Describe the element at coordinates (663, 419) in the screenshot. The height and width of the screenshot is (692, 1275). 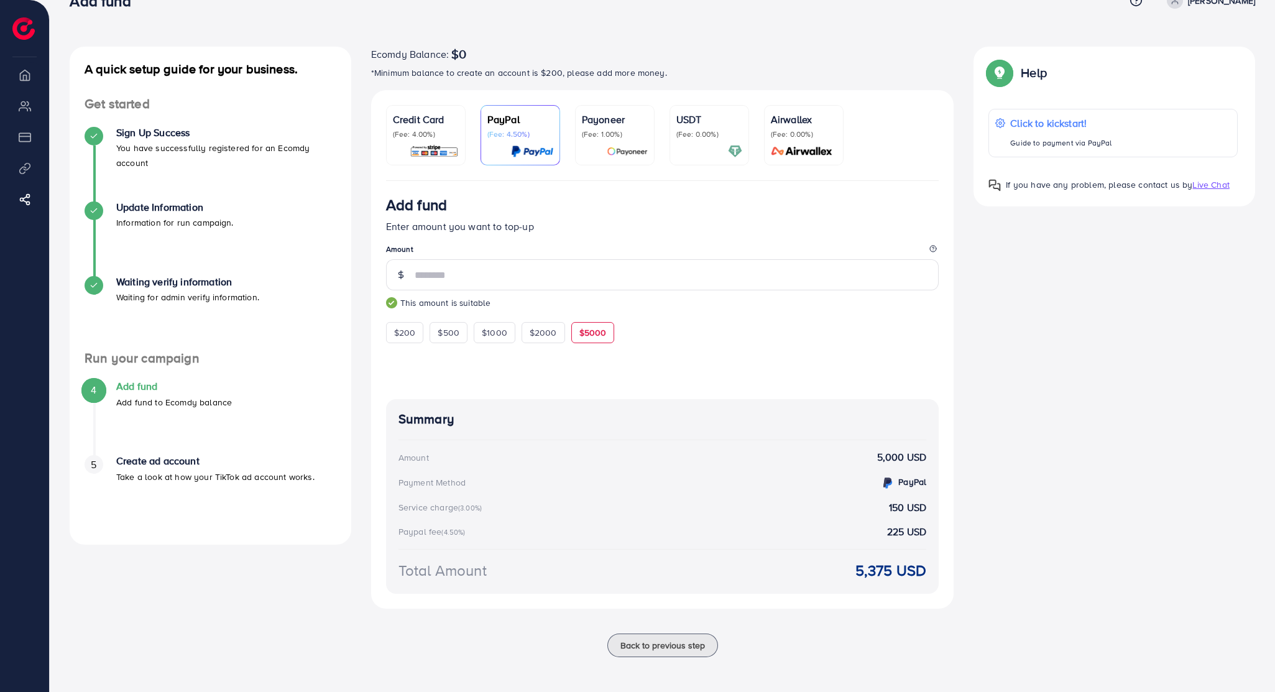
I see `h4: Summary` at that location.